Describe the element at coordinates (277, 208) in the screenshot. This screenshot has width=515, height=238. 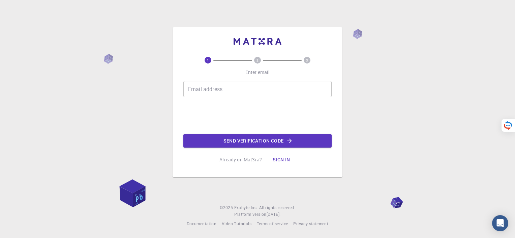
I see `span: All rights reserved.` at that location.